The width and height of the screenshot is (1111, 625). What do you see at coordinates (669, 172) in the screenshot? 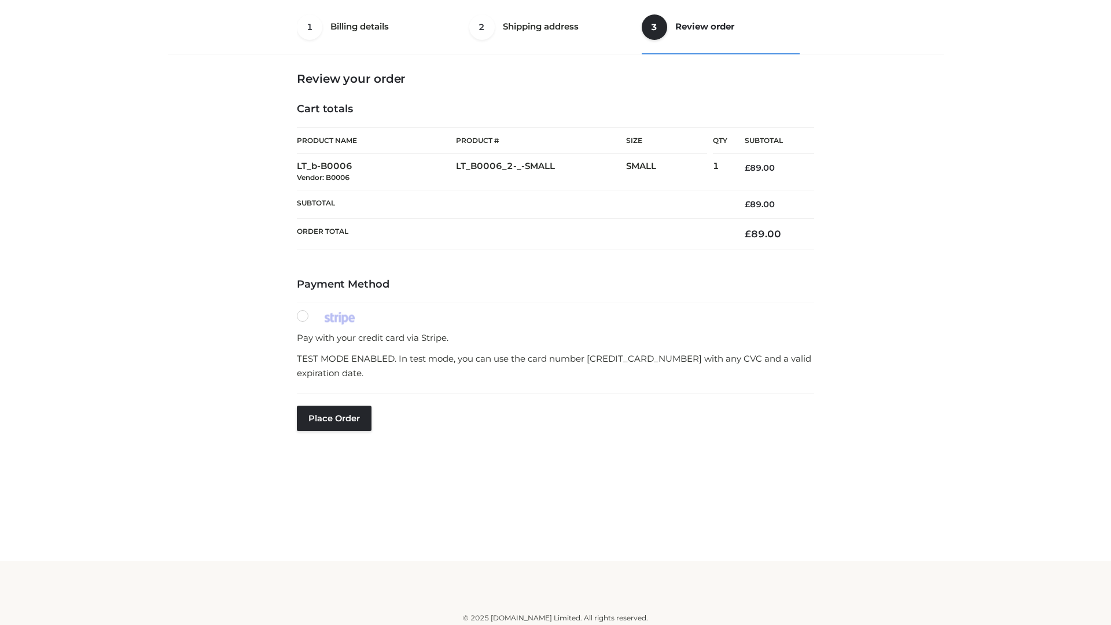
I see `td: SMALL` at bounding box center [669, 172].